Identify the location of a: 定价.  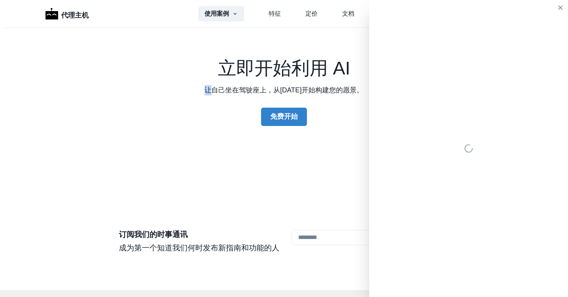
(312, 14).